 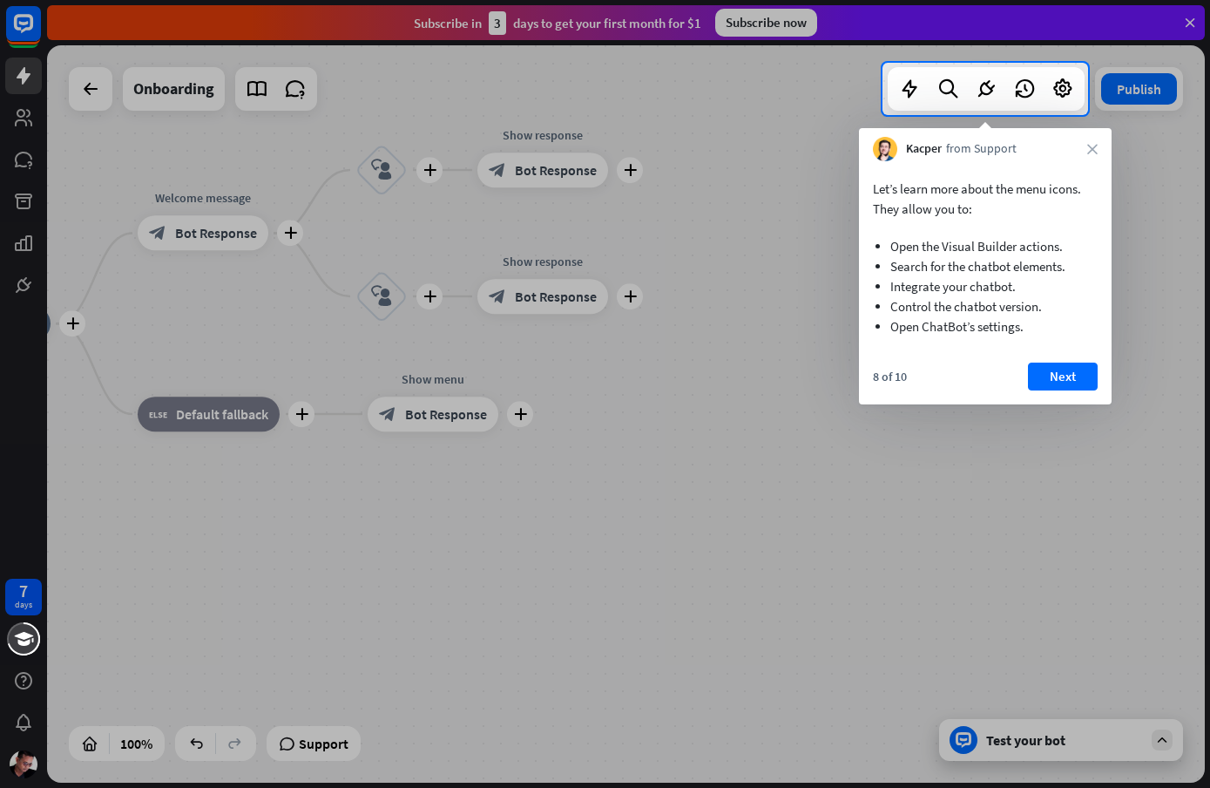 I want to click on button: Open LiveChat chat widget, so click(x=40, y=33).